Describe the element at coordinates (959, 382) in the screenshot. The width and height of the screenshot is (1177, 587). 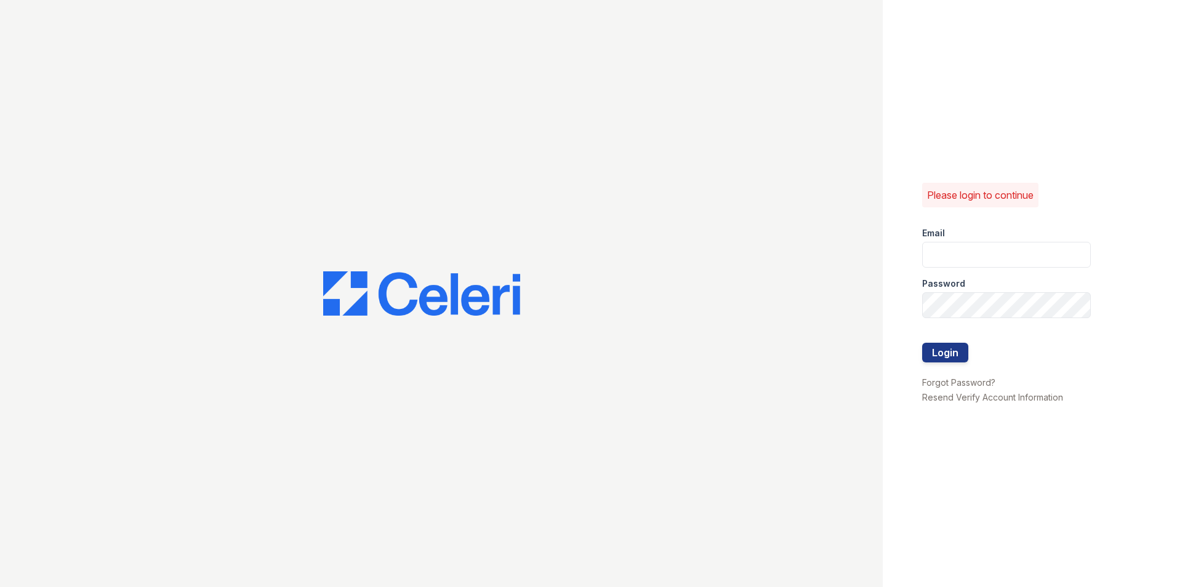
I see `a: Forgot Password?` at that location.